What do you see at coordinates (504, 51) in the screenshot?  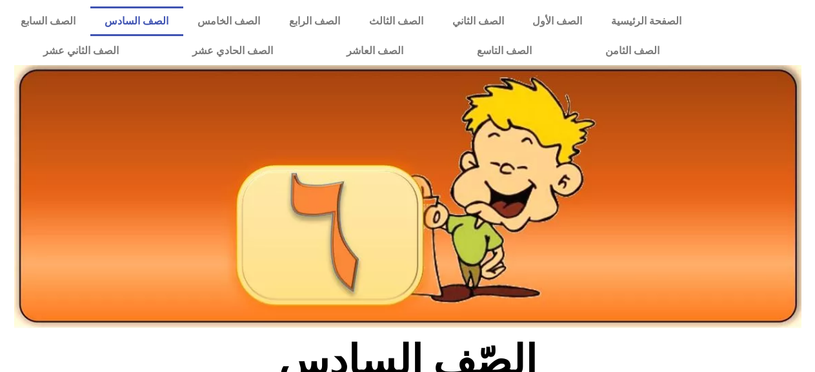 I see `a: الصف التاسع` at bounding box center [504, 51].